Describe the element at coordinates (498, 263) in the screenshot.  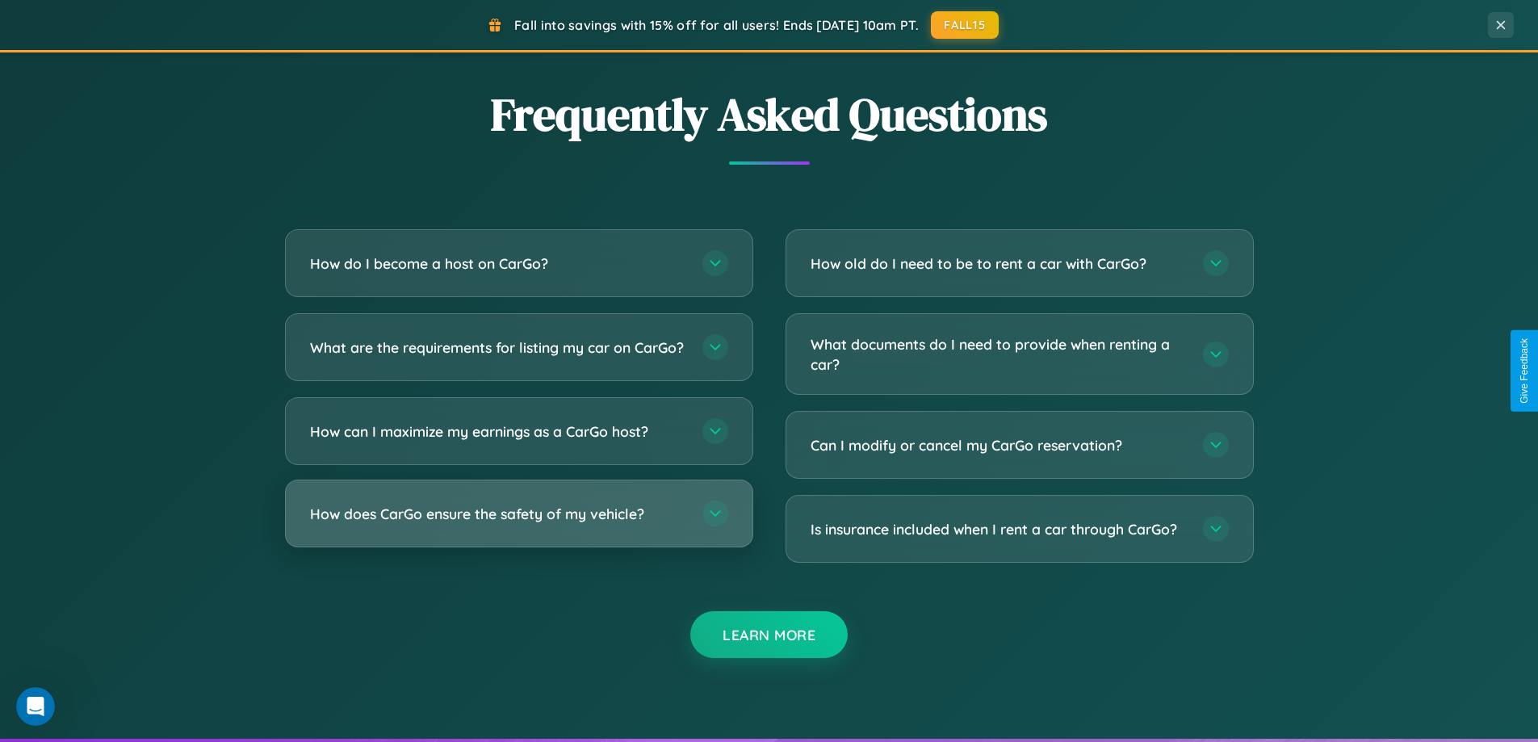
I see `h3: How do I become a host on CarGo?` at that location.